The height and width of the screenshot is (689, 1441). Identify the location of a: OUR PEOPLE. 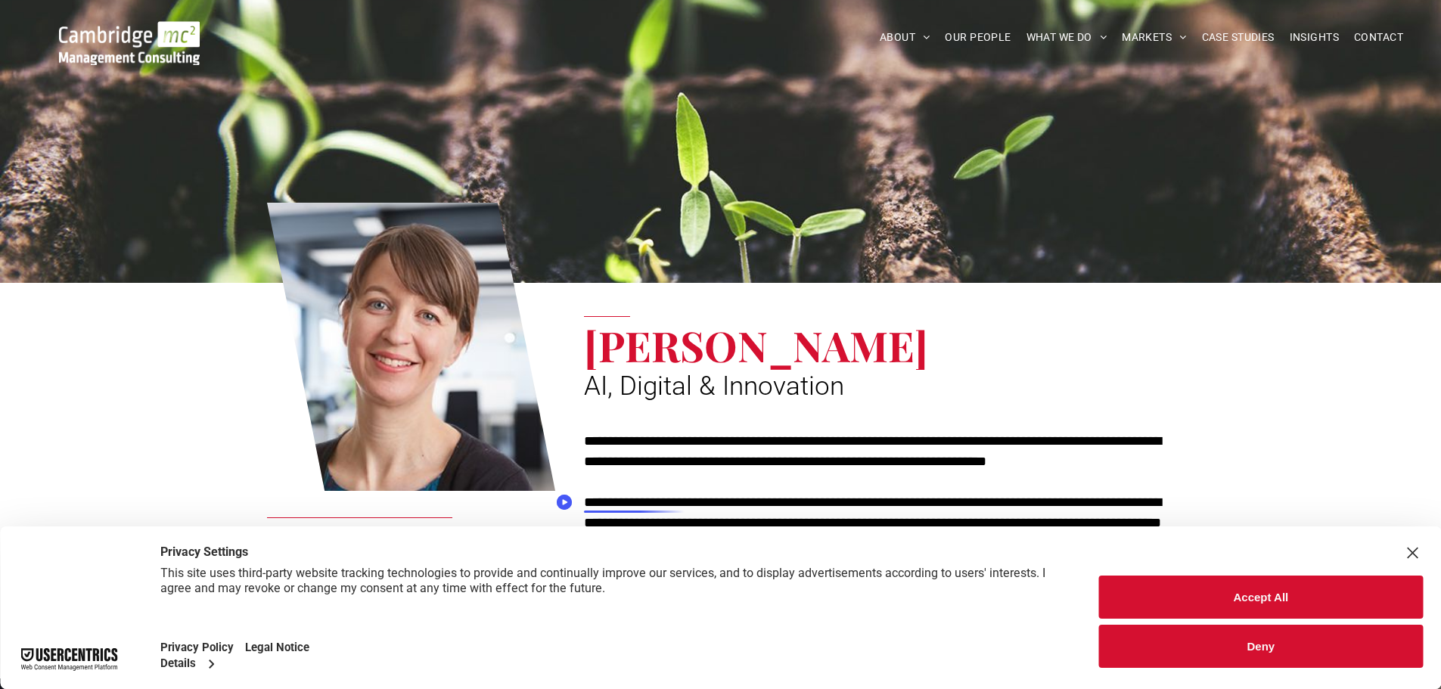
(978, 37).